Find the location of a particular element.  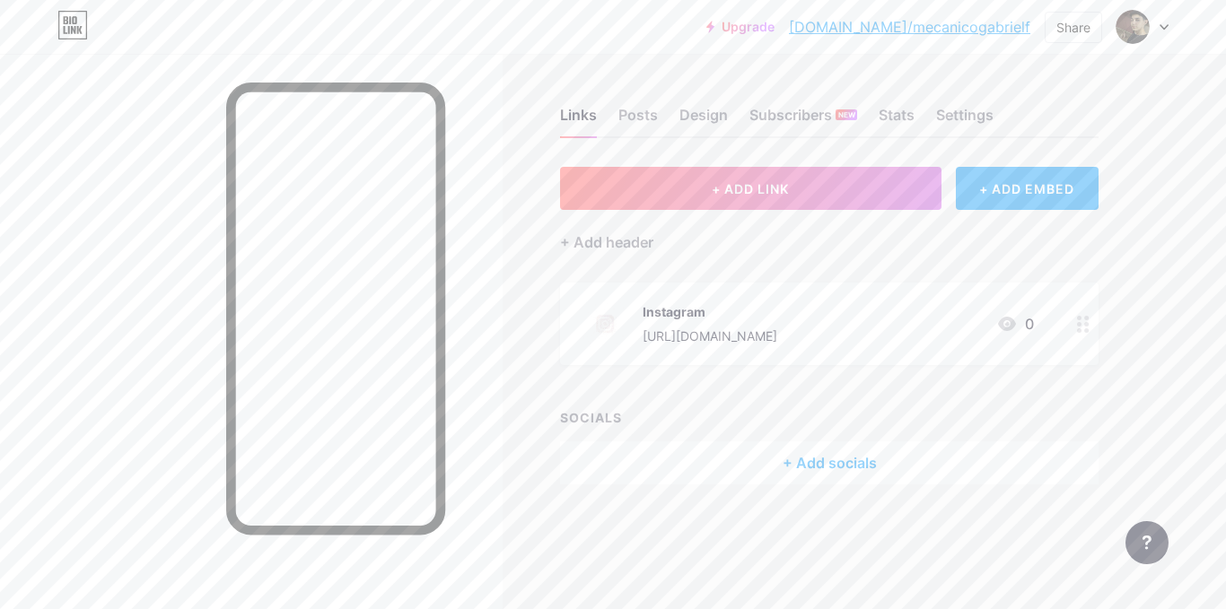

button: + ADD LINK is located at coordinates (750, 188).